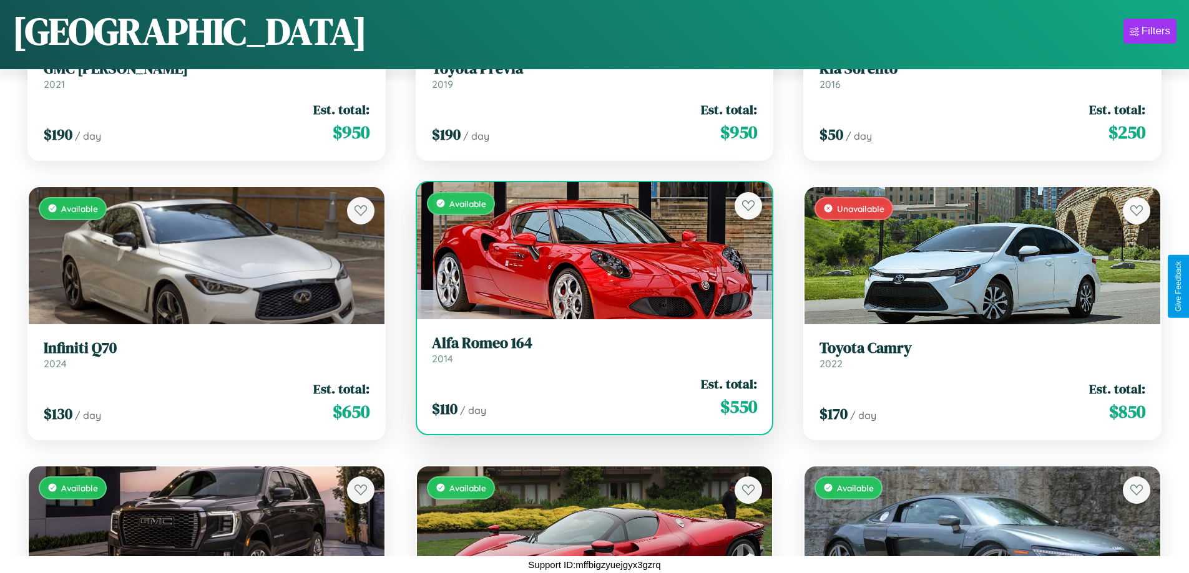 This screenshot has width=1189, height=573. What do you see at coordinates (207, 354) in the screenshot?
I see `a: Infiniti Q702024` at bounding box center [207, 354].